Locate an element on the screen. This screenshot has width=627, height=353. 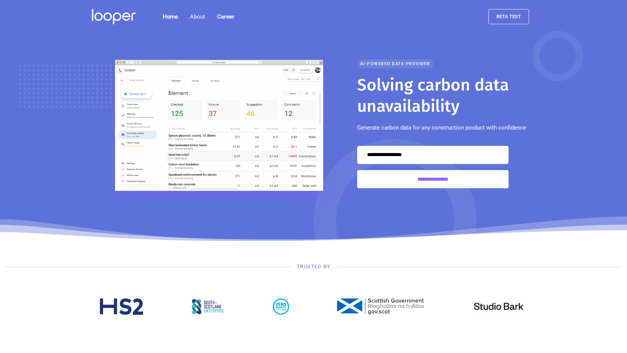
div: AI-powered data provider is located at coordinates (395, 64).